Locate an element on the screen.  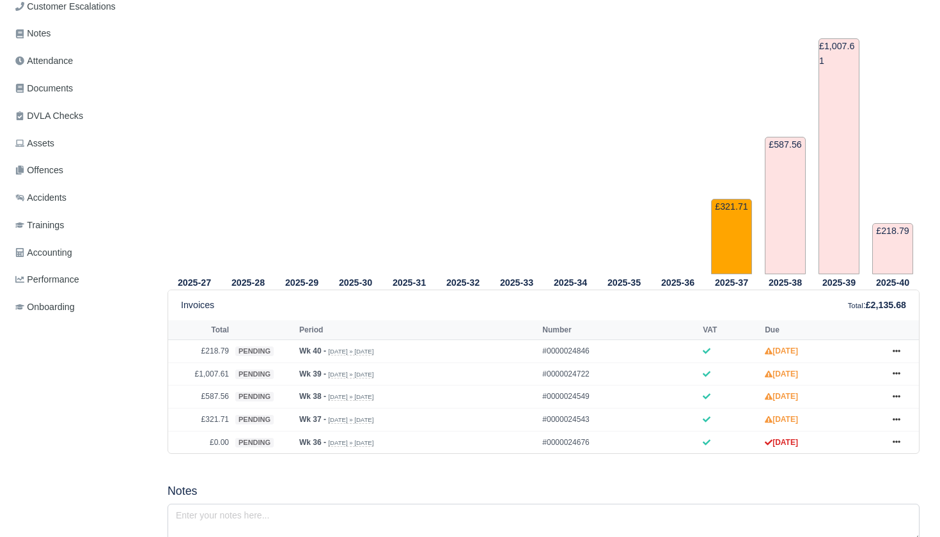
th: 2025-33 is located at coordinates (517, 283).